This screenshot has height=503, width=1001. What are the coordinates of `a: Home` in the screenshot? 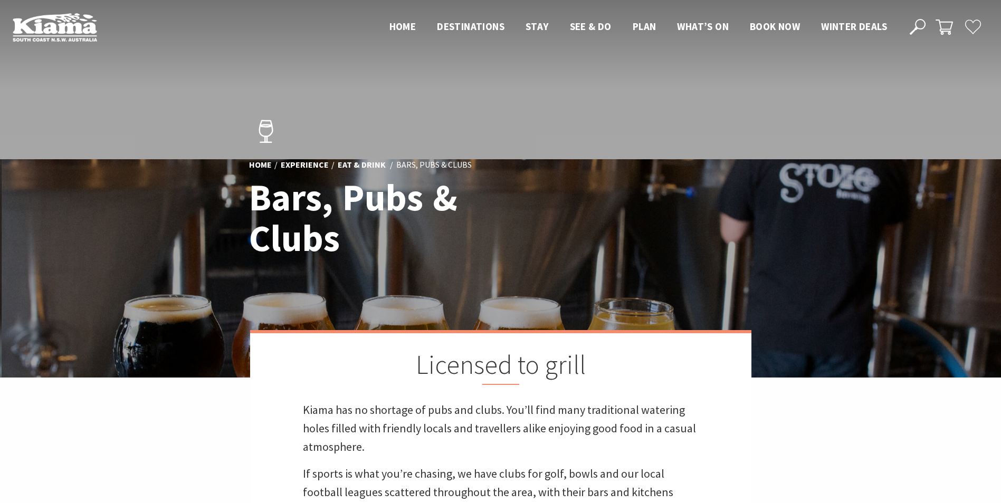 It's located at (260, 165).